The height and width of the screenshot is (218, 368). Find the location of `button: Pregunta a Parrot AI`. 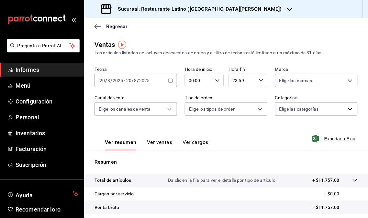

button: Pregunta a Parrot AI is located at coordinates (43, 46).